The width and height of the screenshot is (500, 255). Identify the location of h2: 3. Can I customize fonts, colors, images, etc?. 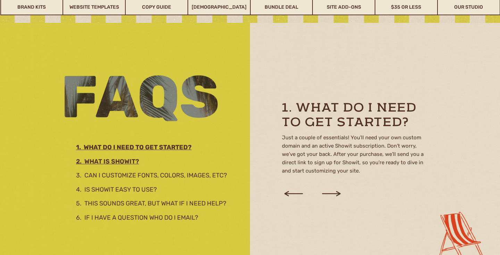
(160, 175).